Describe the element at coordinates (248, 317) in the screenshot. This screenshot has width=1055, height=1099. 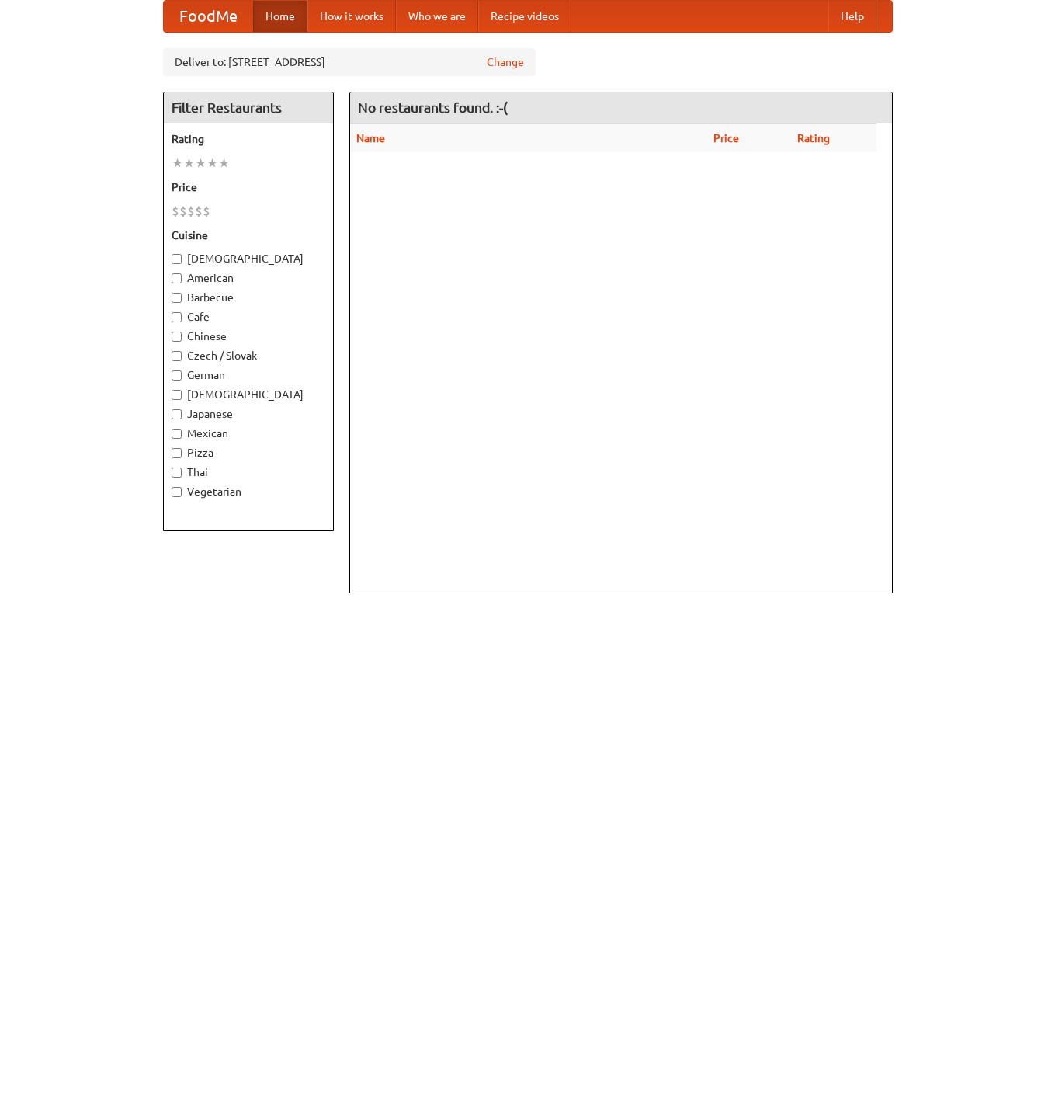
I see `label: Cafe` at that location.